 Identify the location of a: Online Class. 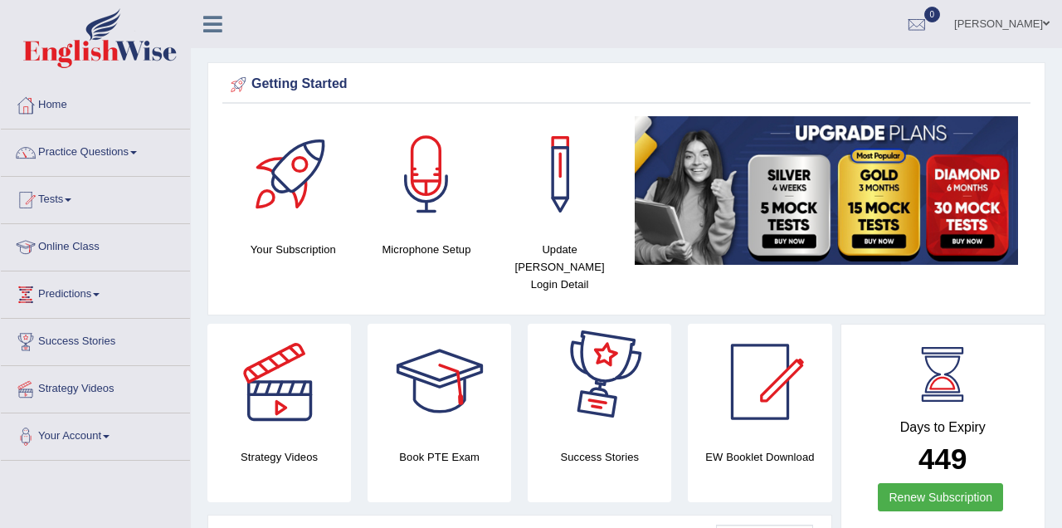
(95, 245).